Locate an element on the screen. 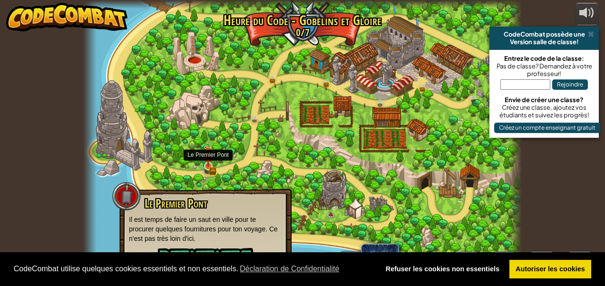 Image resolution: width=605 pixels, height=286 pixels. img: CodeCombat - Learn how to code by playing a game is located at coordinates (67, 17).